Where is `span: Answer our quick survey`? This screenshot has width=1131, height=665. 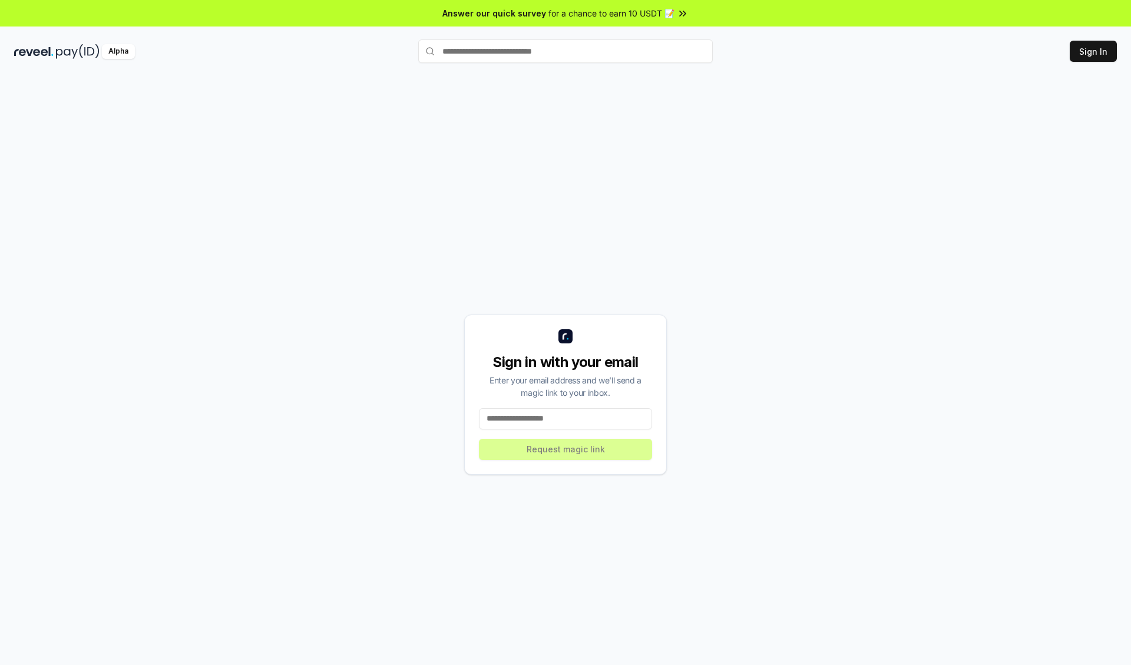 span: Answer our quick survey is located at coordinates (494, 13).